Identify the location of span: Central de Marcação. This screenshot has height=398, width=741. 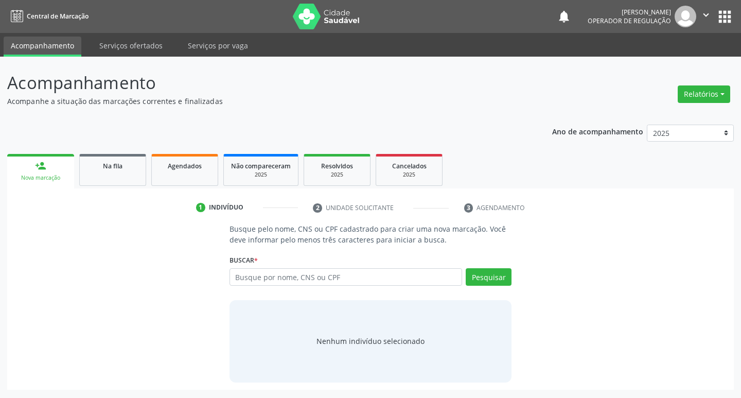
(58, 16).